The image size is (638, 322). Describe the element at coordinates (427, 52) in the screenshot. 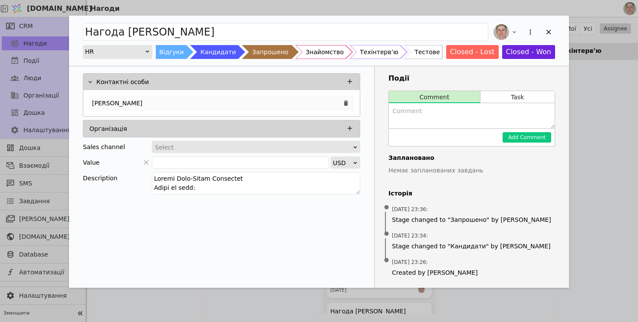

I see `div: Тестове` at that location.